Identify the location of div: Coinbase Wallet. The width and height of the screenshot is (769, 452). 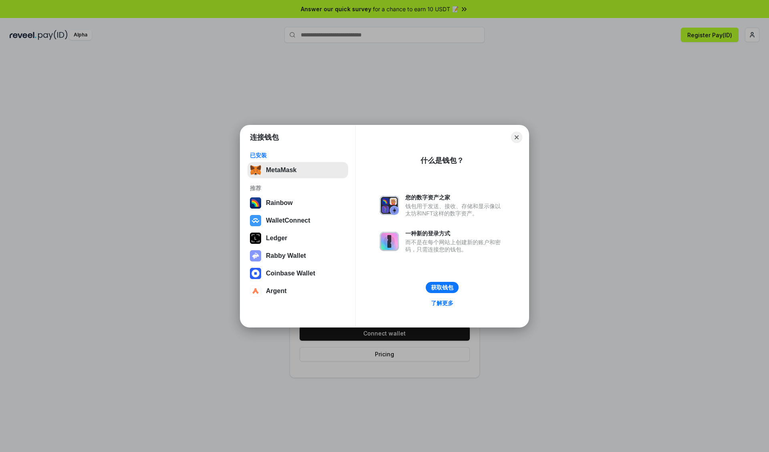
(290, 274).